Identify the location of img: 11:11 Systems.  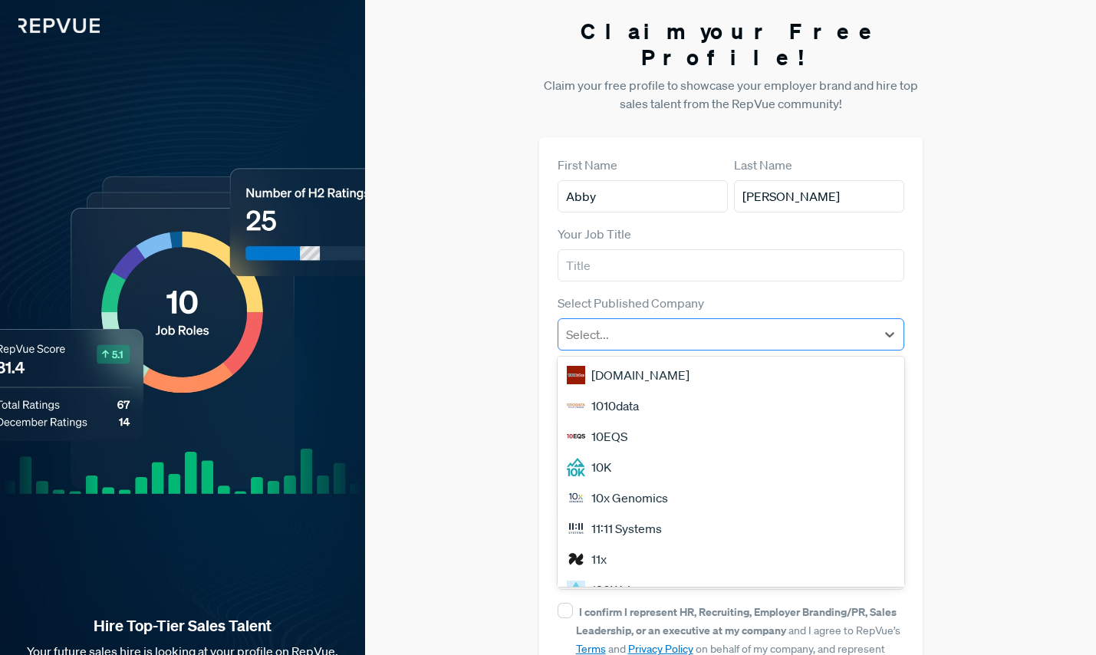
(576, 528).